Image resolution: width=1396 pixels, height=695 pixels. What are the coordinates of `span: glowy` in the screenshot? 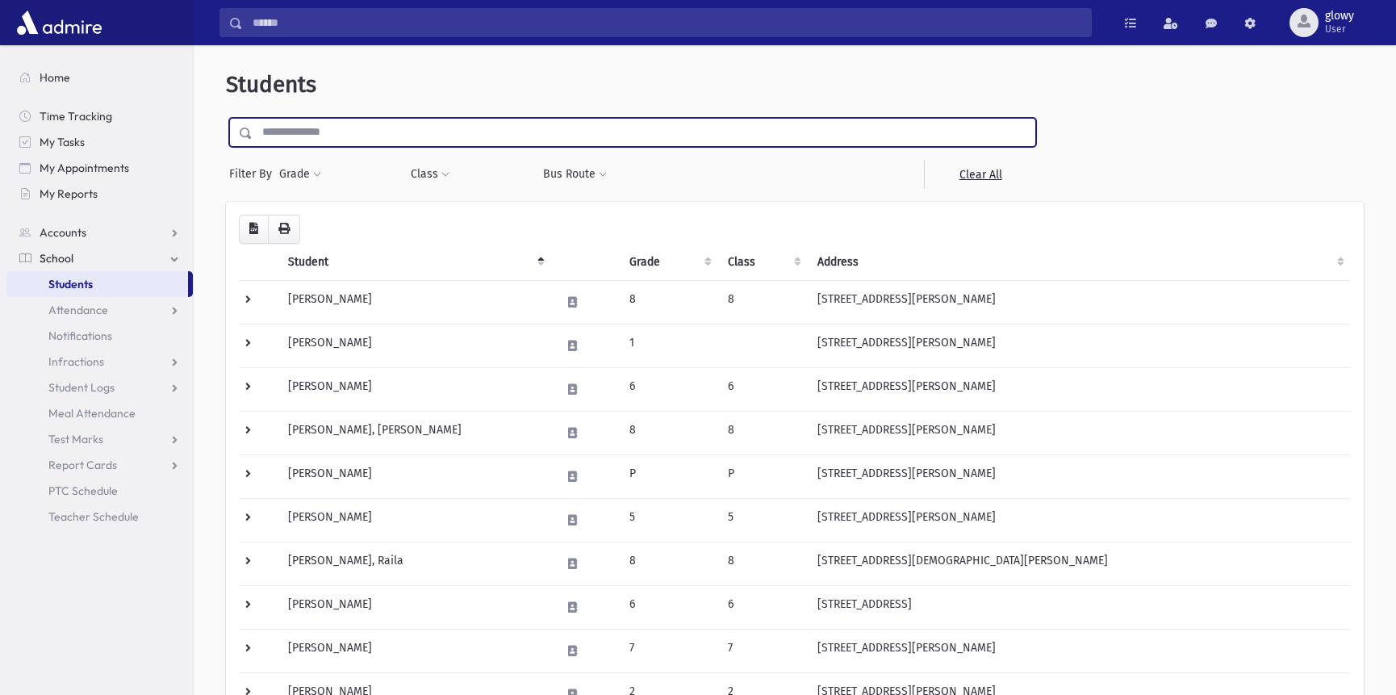 It's located at (1340, 16).